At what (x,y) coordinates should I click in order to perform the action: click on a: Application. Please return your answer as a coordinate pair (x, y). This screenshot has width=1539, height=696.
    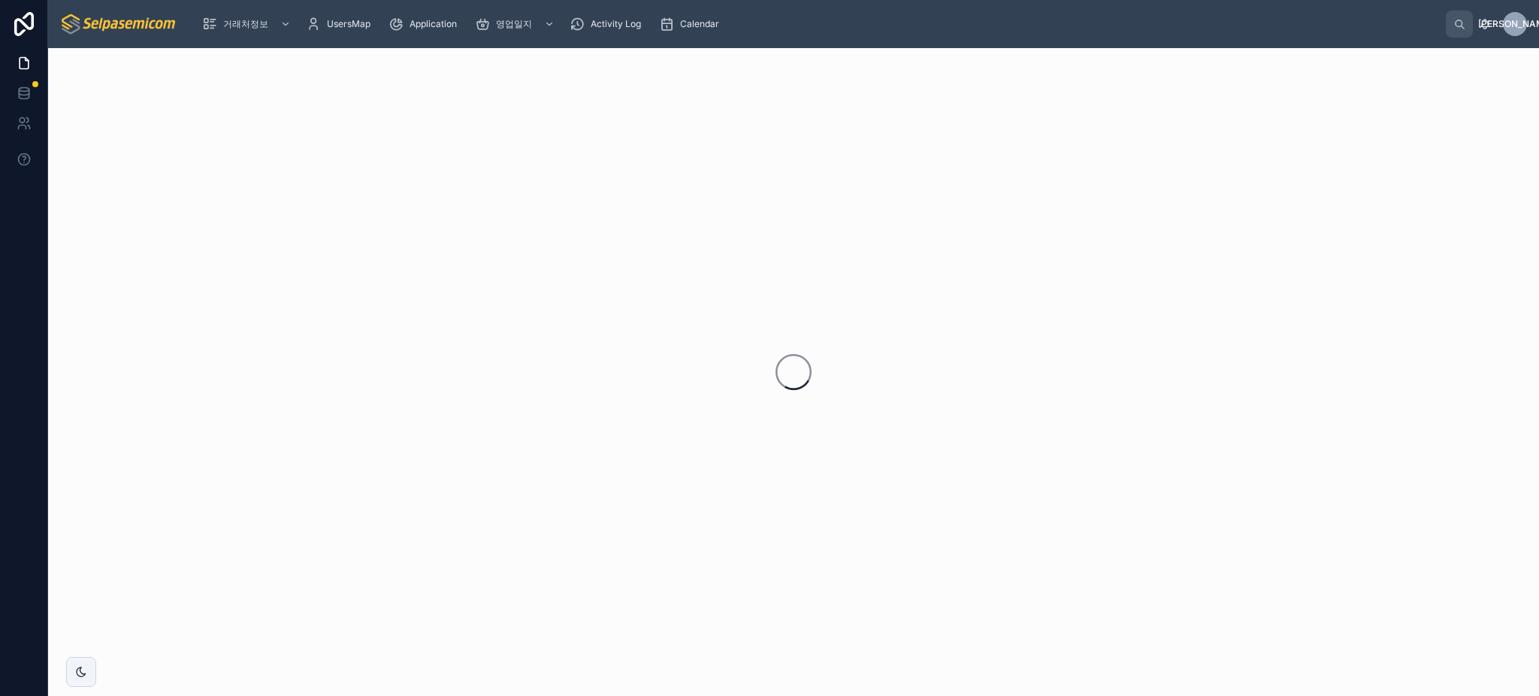
    Looking at the image, I should click on (425, 24).